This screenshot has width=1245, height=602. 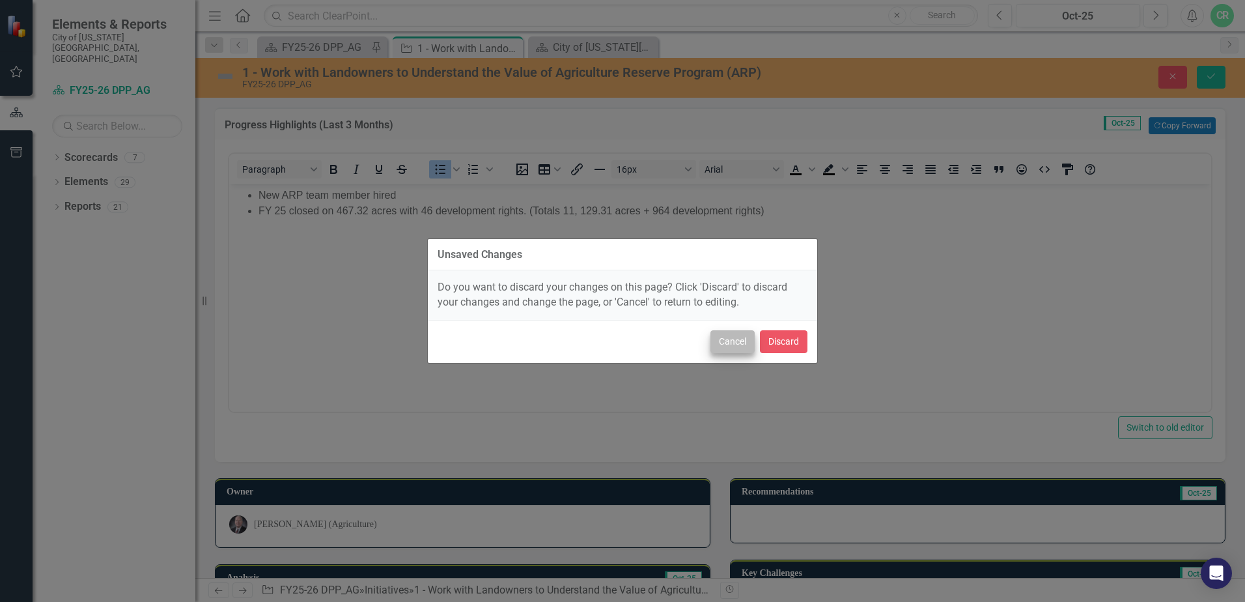 What do you see at coordinates (623, 295) in the screenshot?
I see `div: Do you want to discard your changes on this page? Click 'Discard' to discard your changes and cha...` at bounding box center [623, 295].